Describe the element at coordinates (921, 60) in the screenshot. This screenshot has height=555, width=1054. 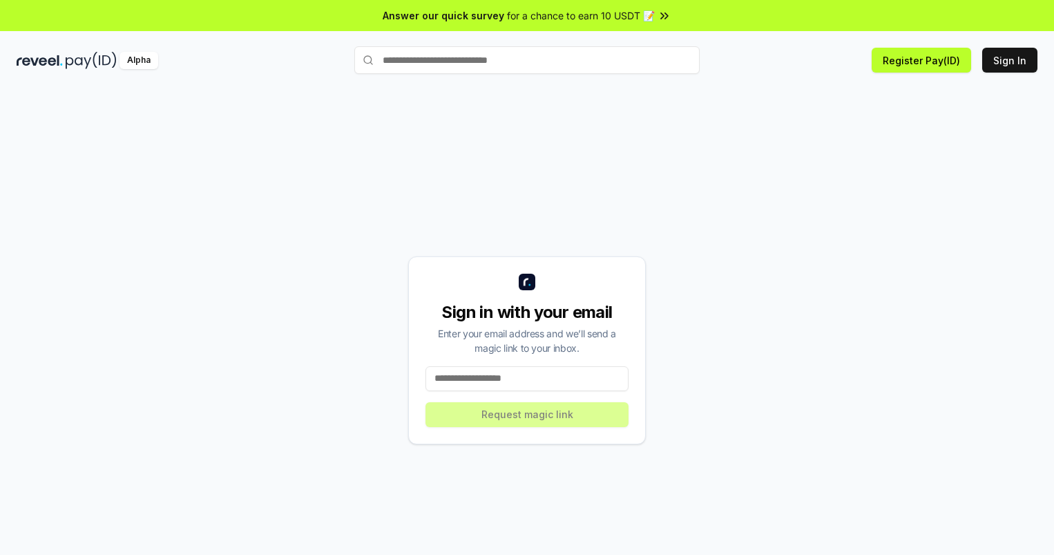
I see `button: Register Pay(ID)` at that location.